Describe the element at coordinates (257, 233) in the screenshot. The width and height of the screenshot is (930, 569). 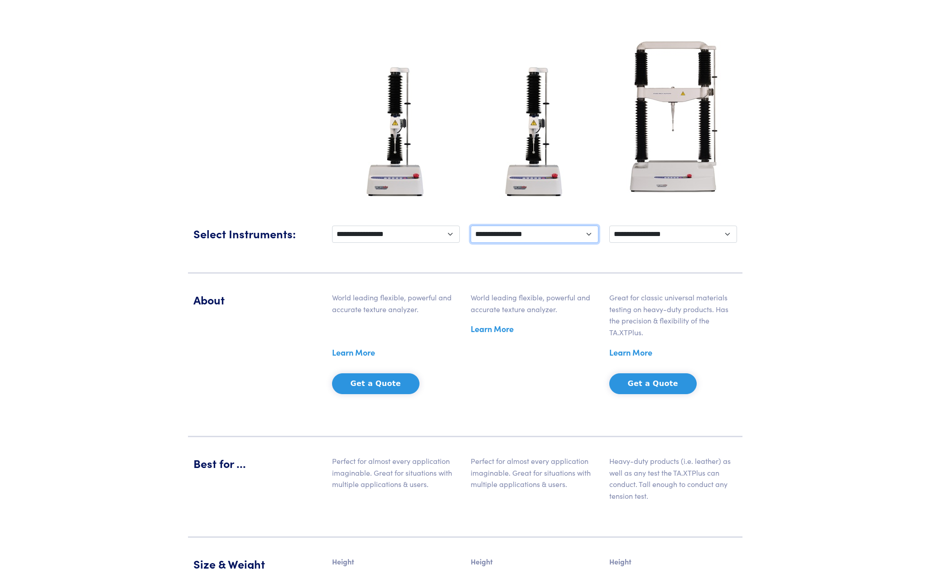
I see `h5: Select Instruments:` at that location.